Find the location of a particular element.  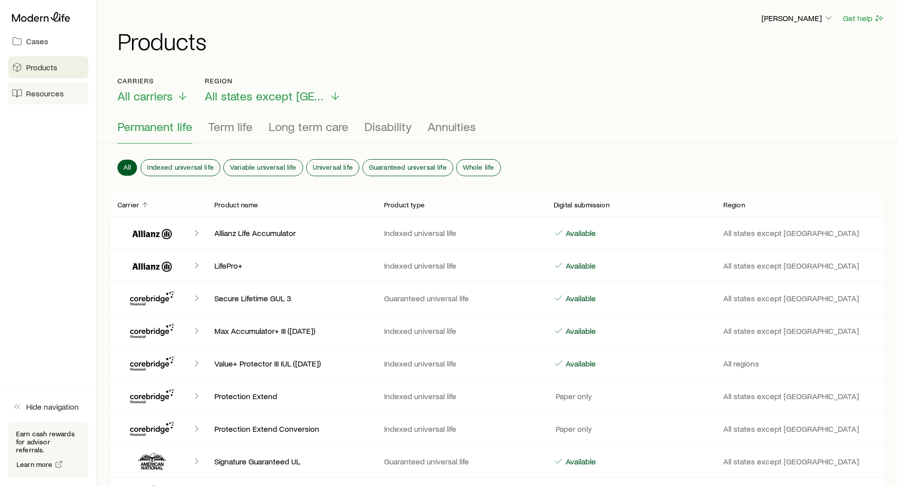

span: Whole life is located at coordinates (478, 167).